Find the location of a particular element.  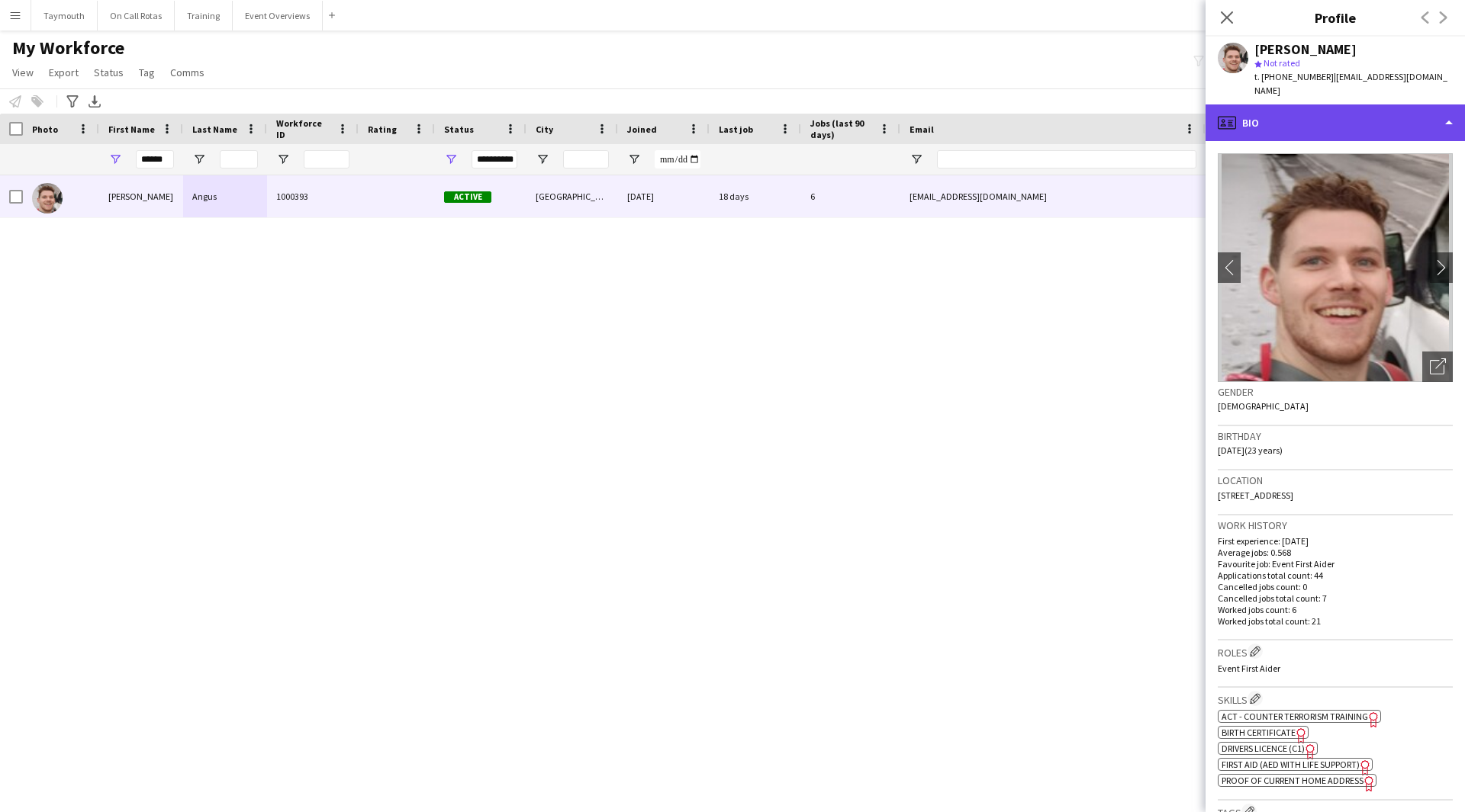

button: On Call Rotas is located at coordinates (136, 15).